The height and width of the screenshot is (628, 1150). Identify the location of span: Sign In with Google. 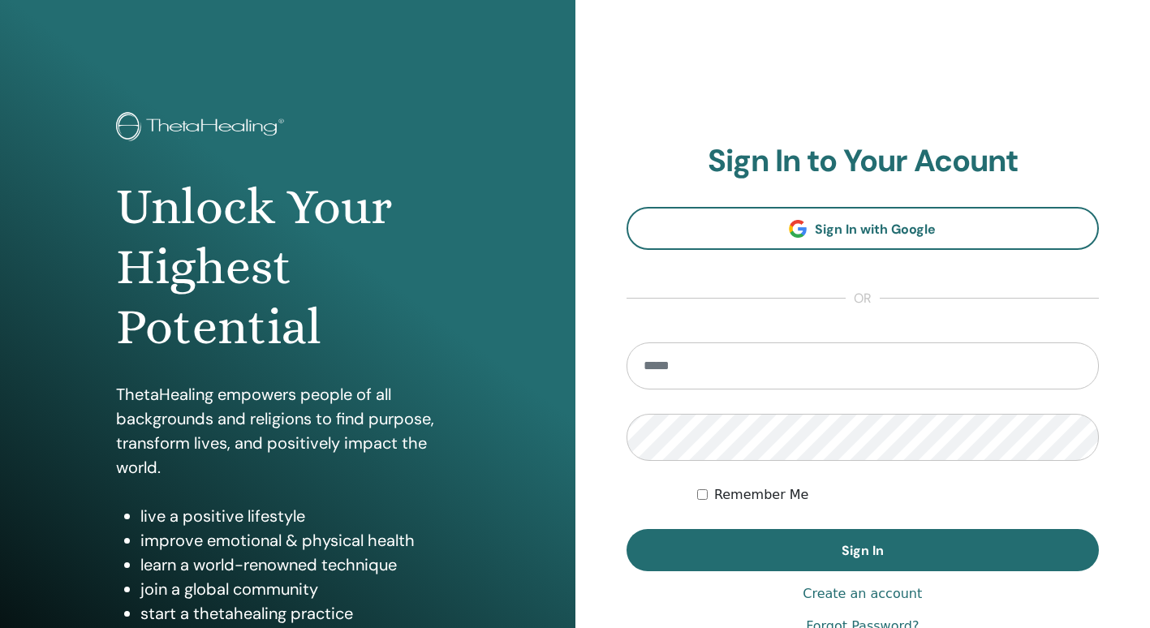
(875, 229).